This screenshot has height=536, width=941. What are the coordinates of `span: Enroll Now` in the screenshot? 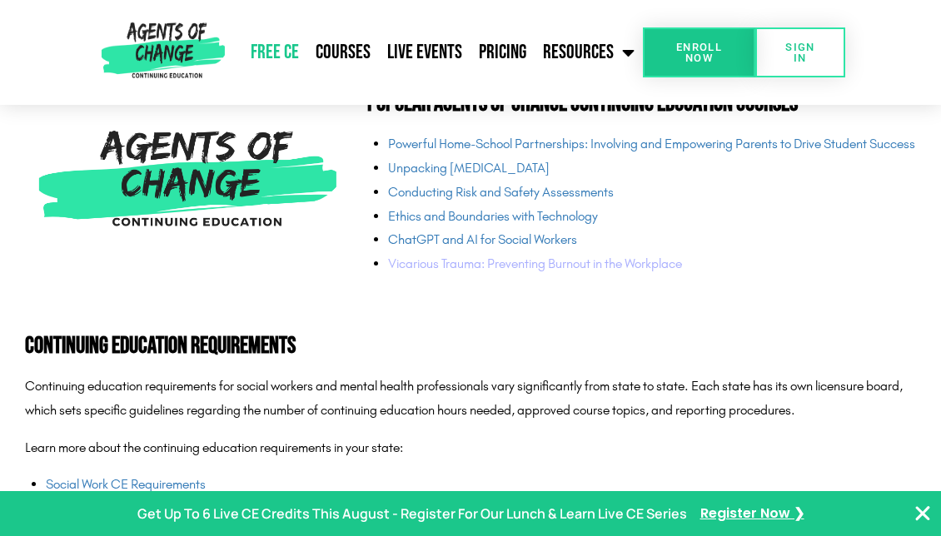 It's located at (699, 52).